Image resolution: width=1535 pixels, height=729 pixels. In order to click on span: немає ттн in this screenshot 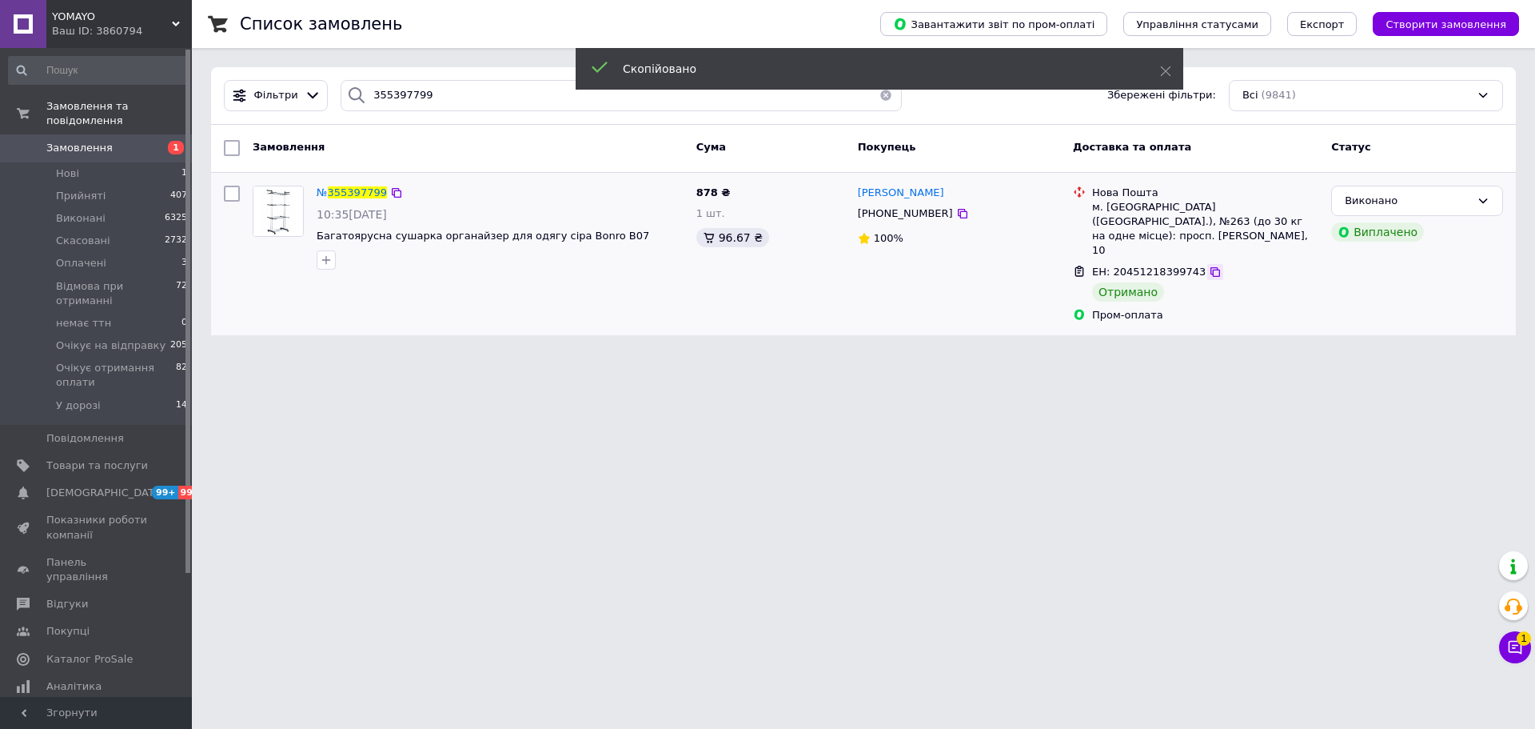, I will do `click(83, 323)`.